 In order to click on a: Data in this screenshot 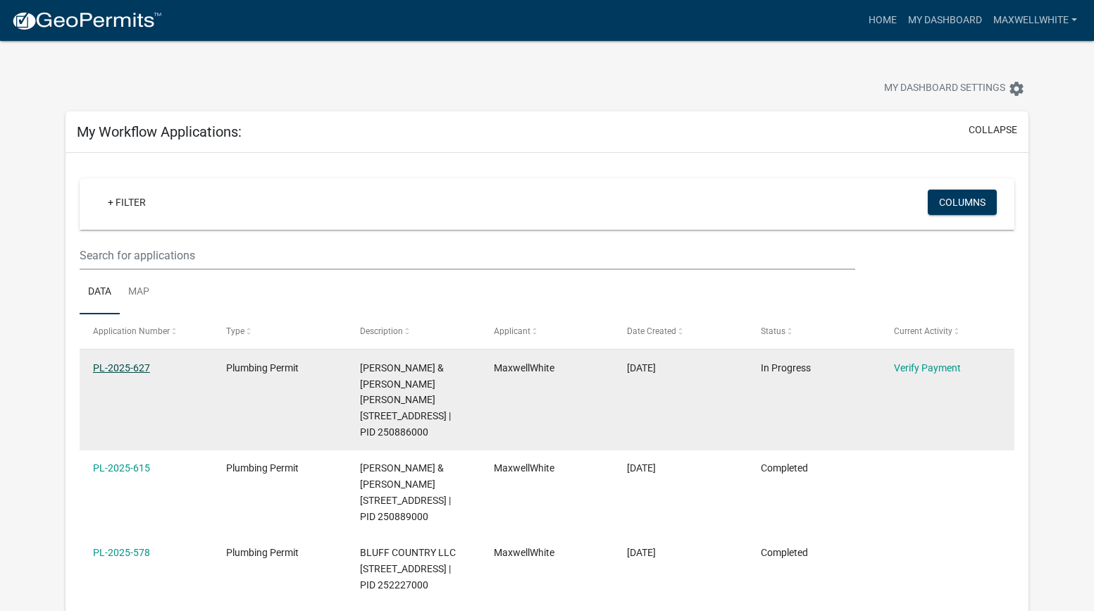, I will do `click(99, 292)`.